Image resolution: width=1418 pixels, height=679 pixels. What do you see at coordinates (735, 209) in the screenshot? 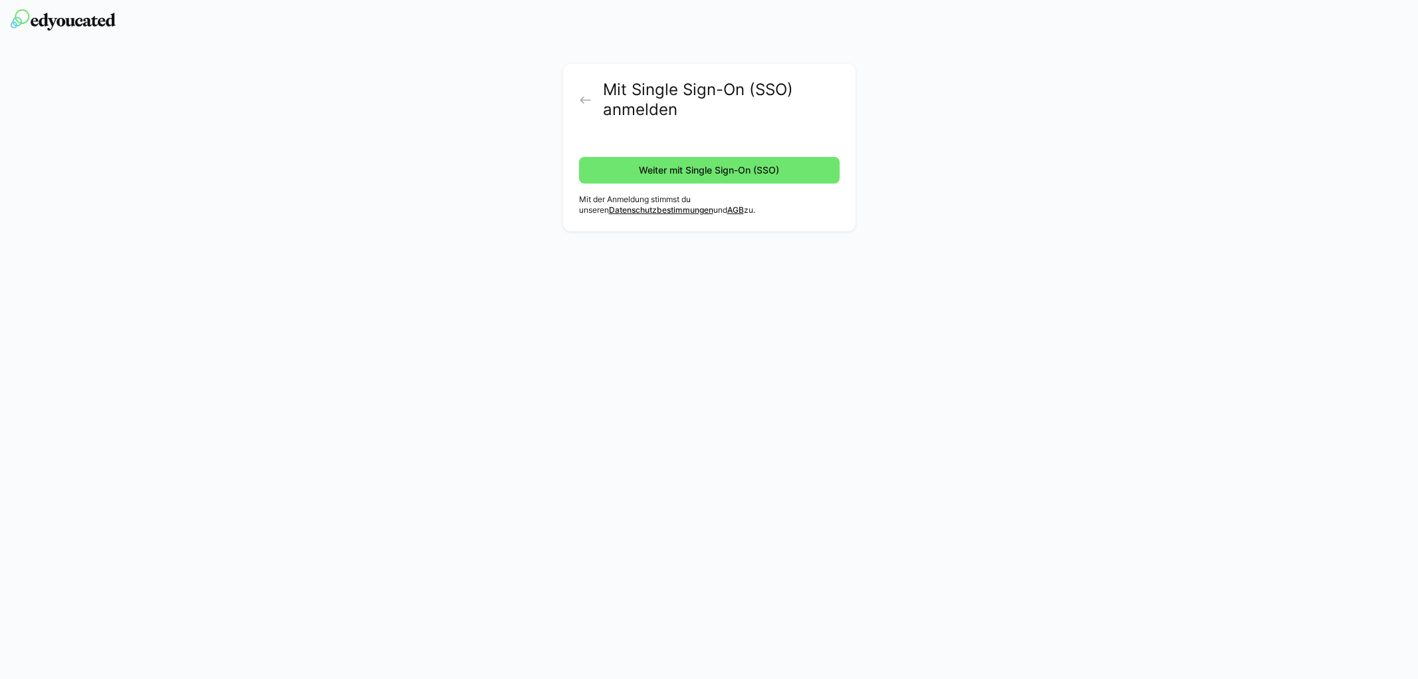
I see `a: AGB` at bounding box center [735, 209].